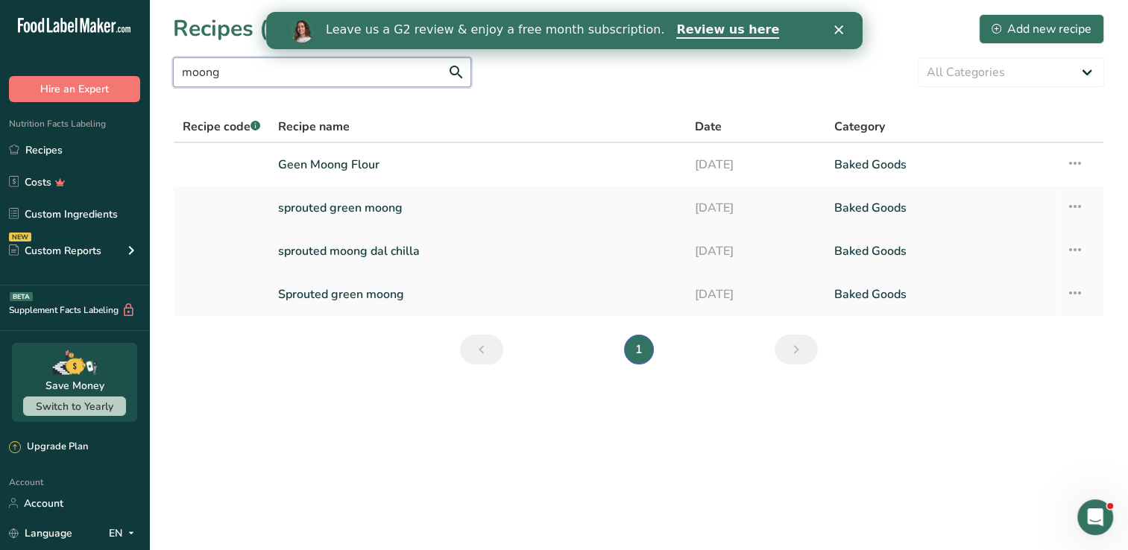 The image size is (1128, 550). Describe the element at coordinates (322, 72) in the screenshot. I see `input: Search for recipe` at that location.